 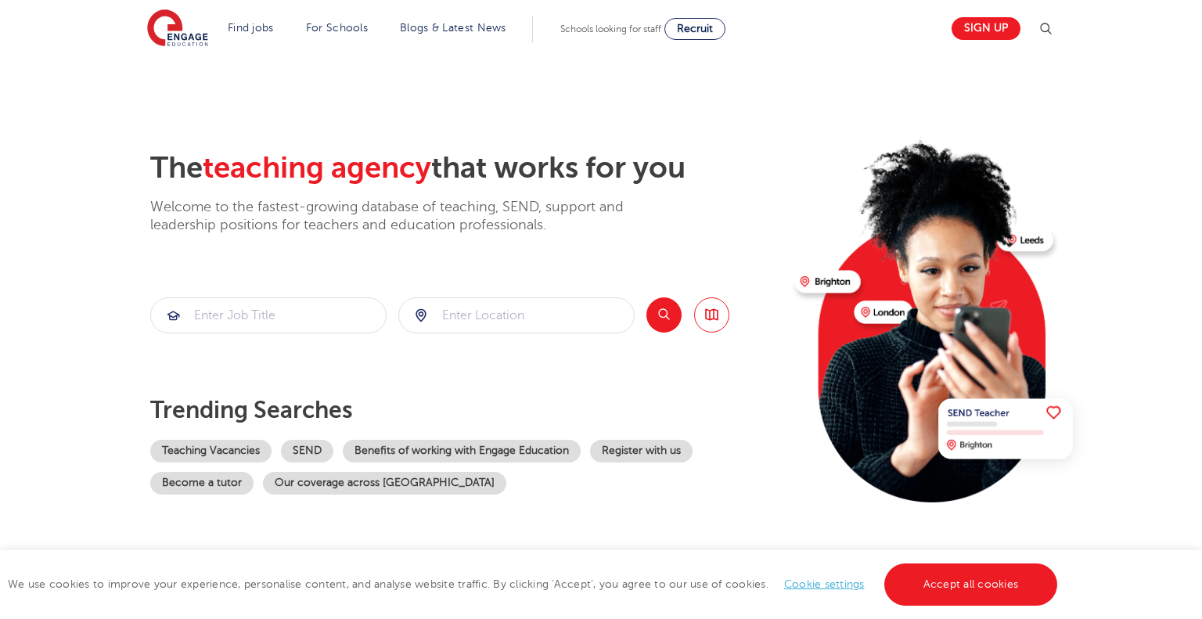 What do you see at coordinates (453, 27) in the screenshot?
I see `a: Blogs & Latest News` at bounding box center [453, 27].